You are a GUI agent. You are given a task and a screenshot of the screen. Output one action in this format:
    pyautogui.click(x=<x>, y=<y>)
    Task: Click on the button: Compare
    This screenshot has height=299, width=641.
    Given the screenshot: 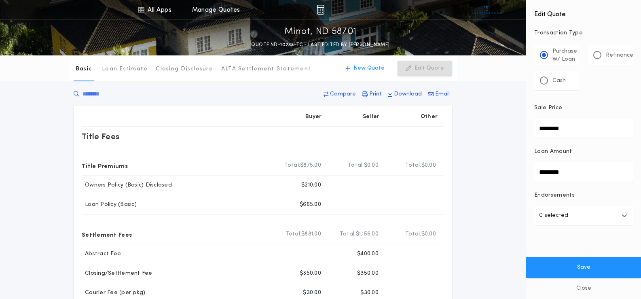 What is the action you would take?
    pyautogui.click(x=340, y=94)
    